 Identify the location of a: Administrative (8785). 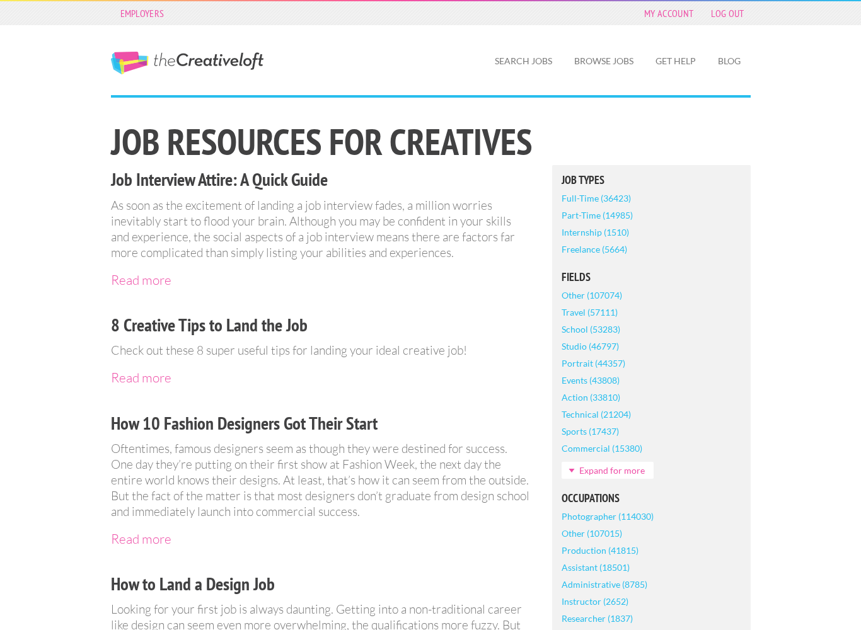
(605, 584).